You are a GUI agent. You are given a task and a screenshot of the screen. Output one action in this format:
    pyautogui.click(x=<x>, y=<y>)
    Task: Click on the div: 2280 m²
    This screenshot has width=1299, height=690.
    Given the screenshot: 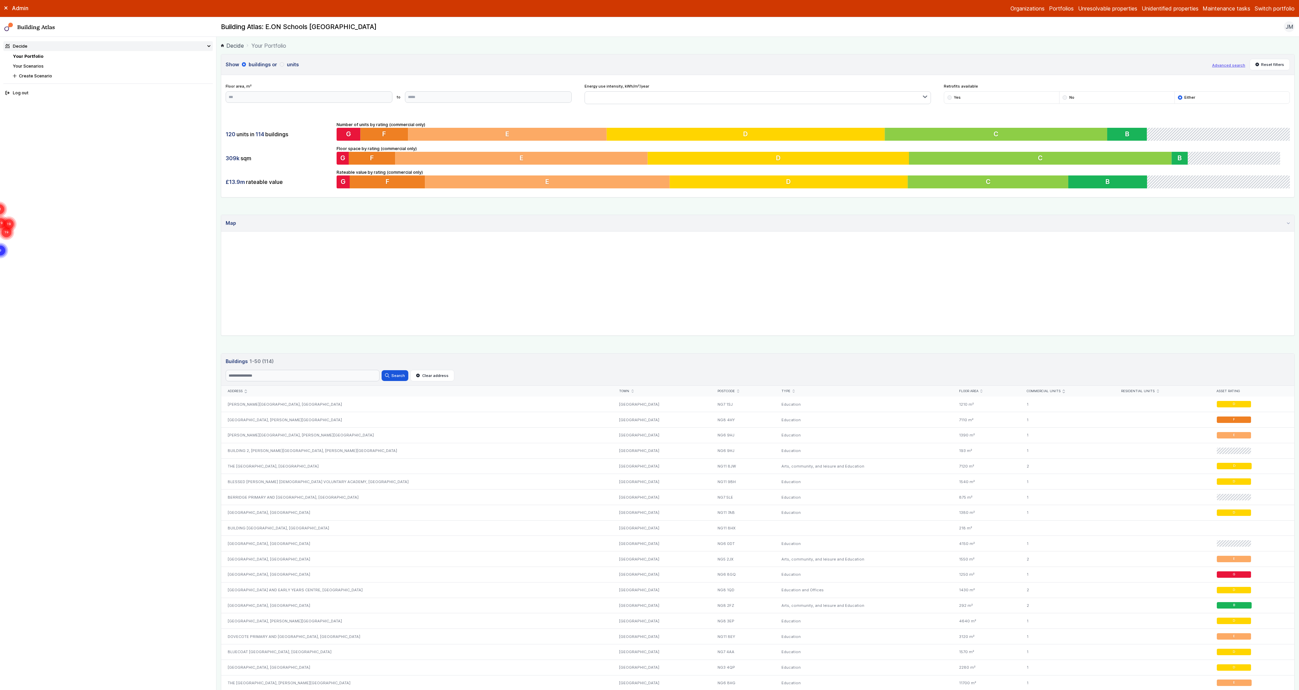 What is the action you would take?
    pyautogui.click(x=986, y=668)
    